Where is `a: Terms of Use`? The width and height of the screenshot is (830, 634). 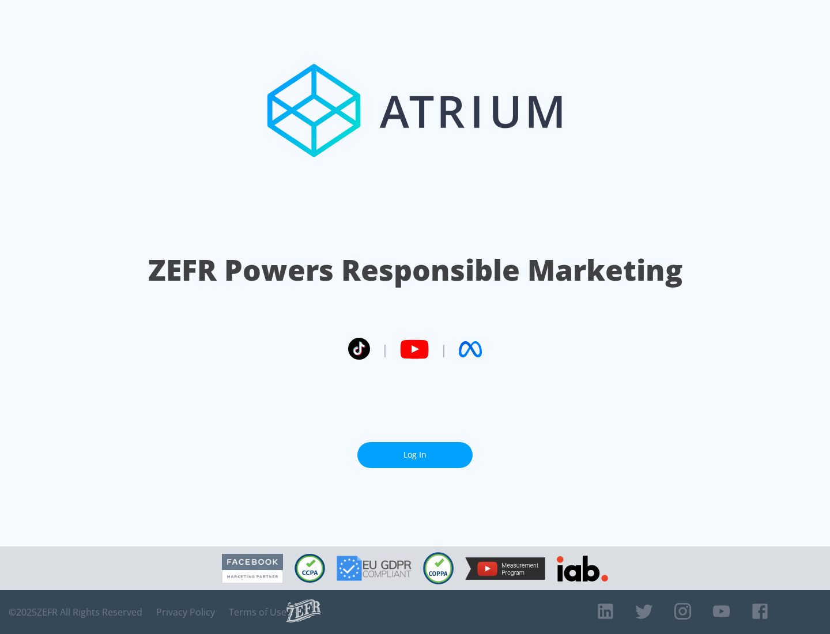 a: Terms of Use is located at coordinates (258, 612).